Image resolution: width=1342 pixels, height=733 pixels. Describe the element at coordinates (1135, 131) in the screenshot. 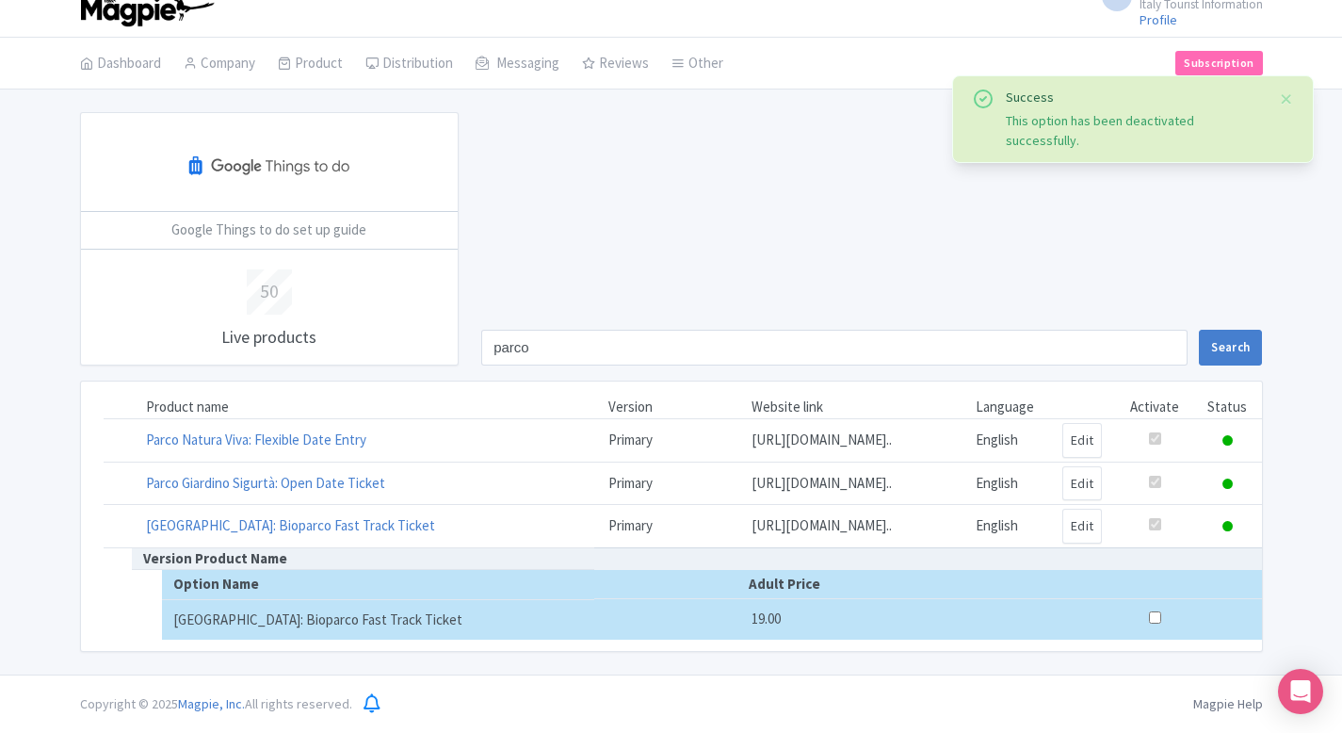

I see `div: This option has been deactivated successfully.` at that location.